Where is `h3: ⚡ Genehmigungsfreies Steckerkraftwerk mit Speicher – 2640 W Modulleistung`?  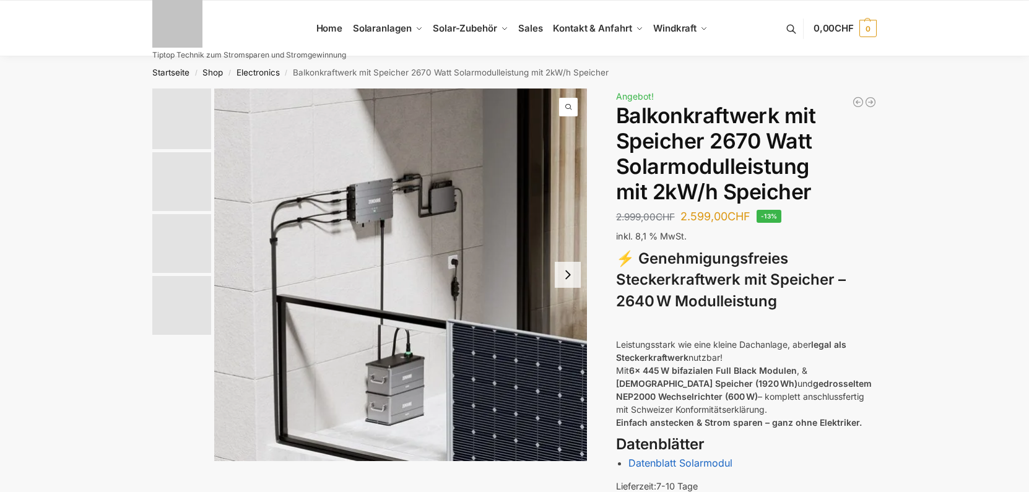
h3: ⚡ Genehmigungsfreies Steckerkraftwerk mit Speicher – 2640 W Modulleistung is located at coordinates (746, 280).